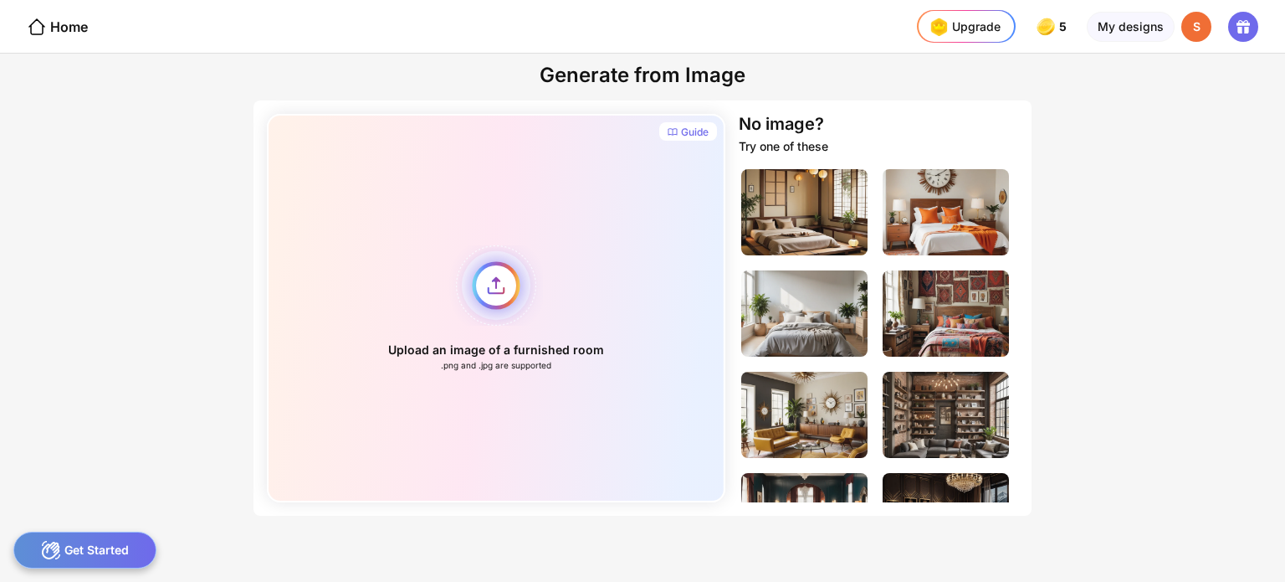 This screenshot has height=582, width=1285. Describe the element at coordinates (85, 550) in the screenshot. I see `div: Get Started` at that location.